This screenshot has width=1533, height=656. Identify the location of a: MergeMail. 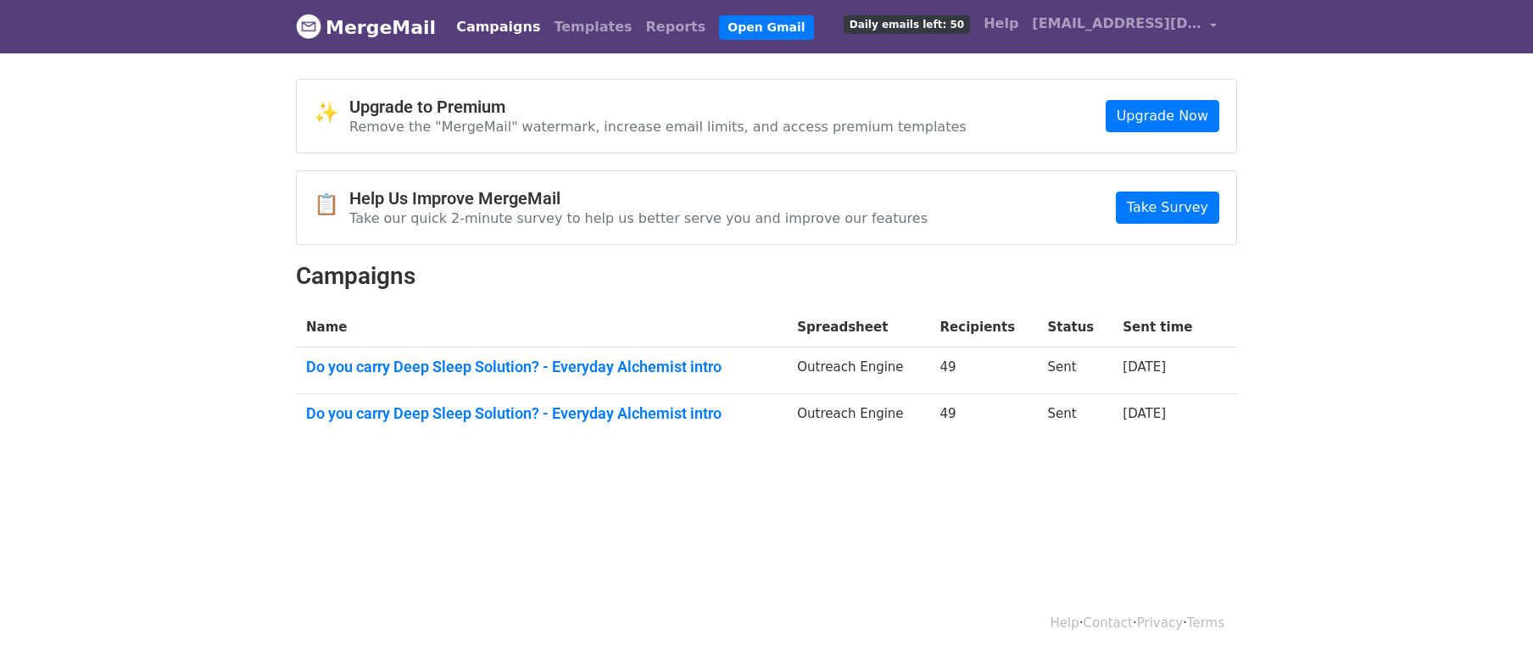
(365, 27).